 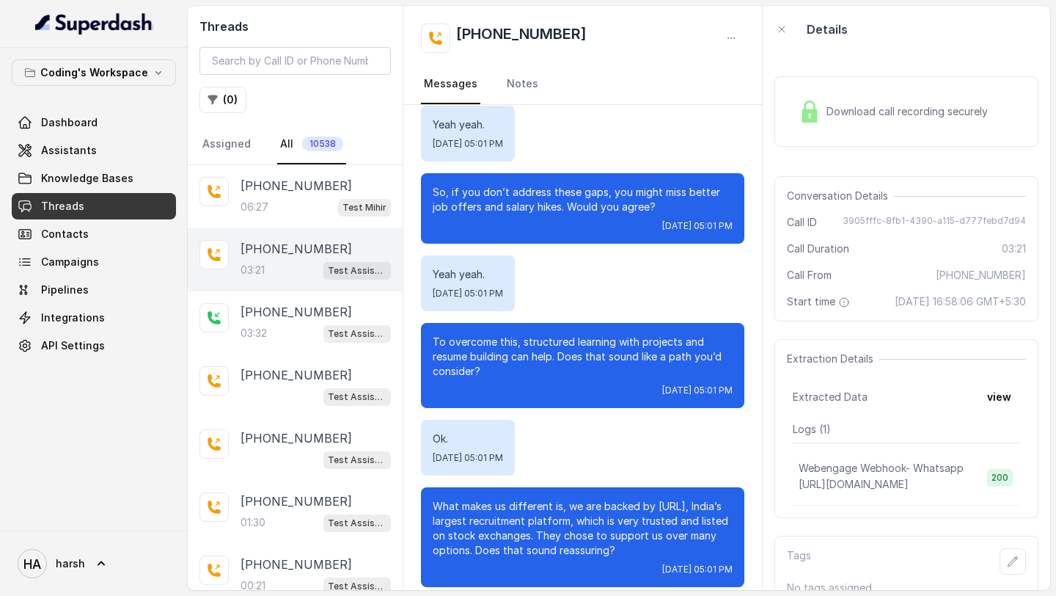 I want to click on span: 03:21, so click(x=1014, y=249).